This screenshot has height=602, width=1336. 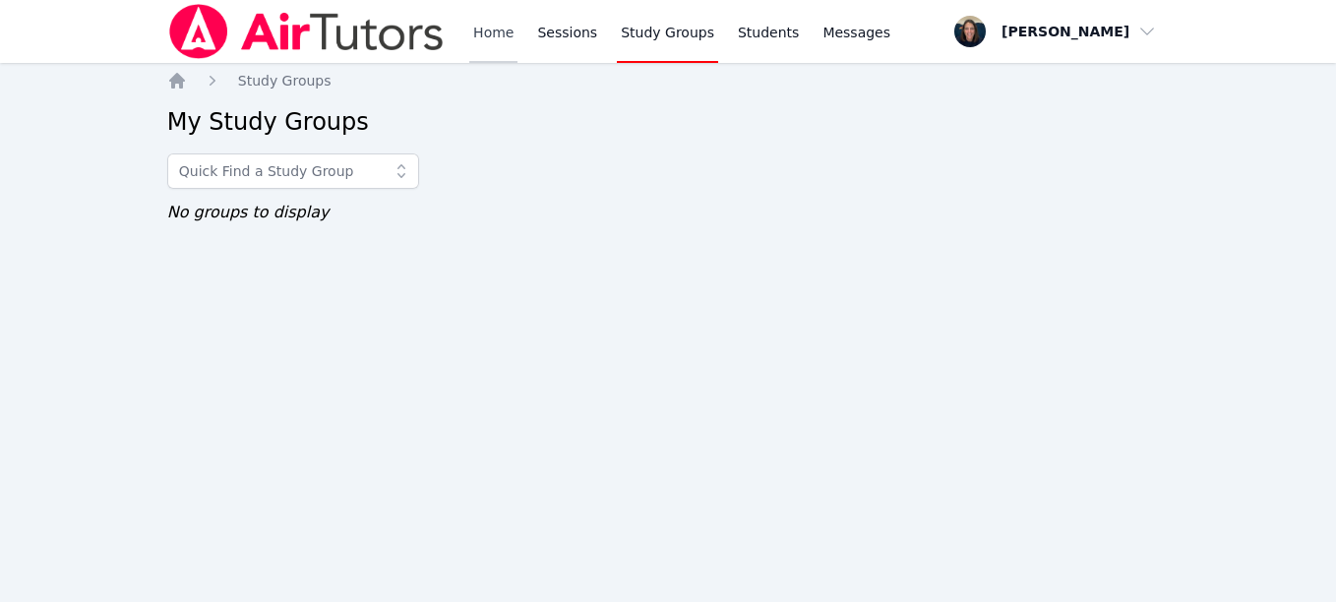 What do you see at coordinates (248, 212) in the screenshot?
I see `span: No groups to display` at bounding box center [248, 212].